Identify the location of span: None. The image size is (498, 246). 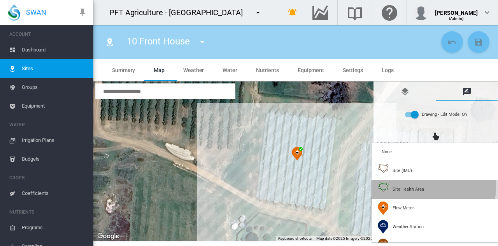
(387, 151).